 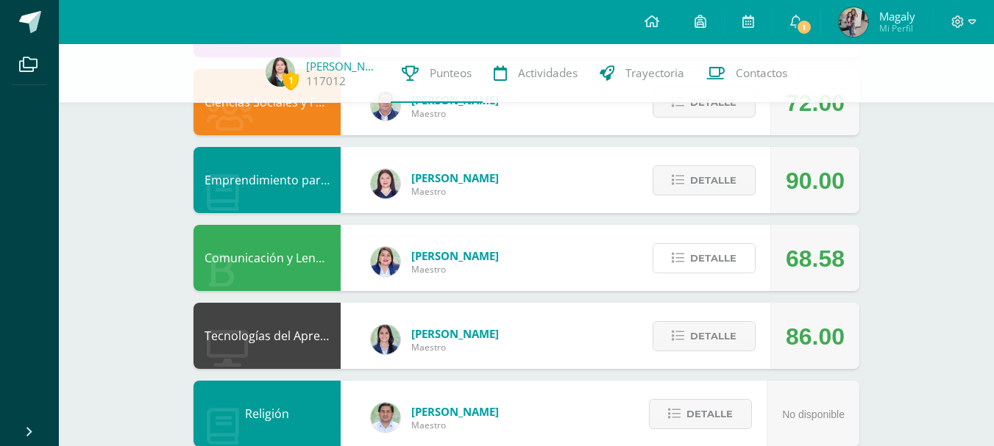 What do you see at coordinates (853, 22) in the screenshot?
I see `img: 12f982b0001c643735fd1c48b81cf986.png` at bounding box center [853, 22].